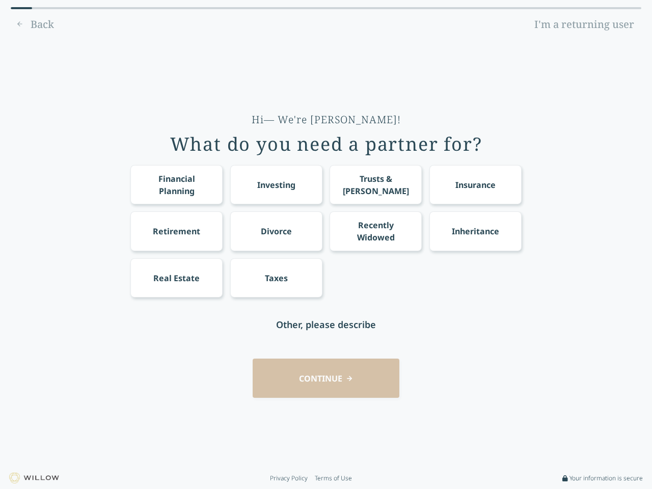 The width and height of the screenshot is (652, 489). What do you see at coordinates (34, 478) in the screenshot?
I see `img: Willow logo` at bounding box center [34, 478].